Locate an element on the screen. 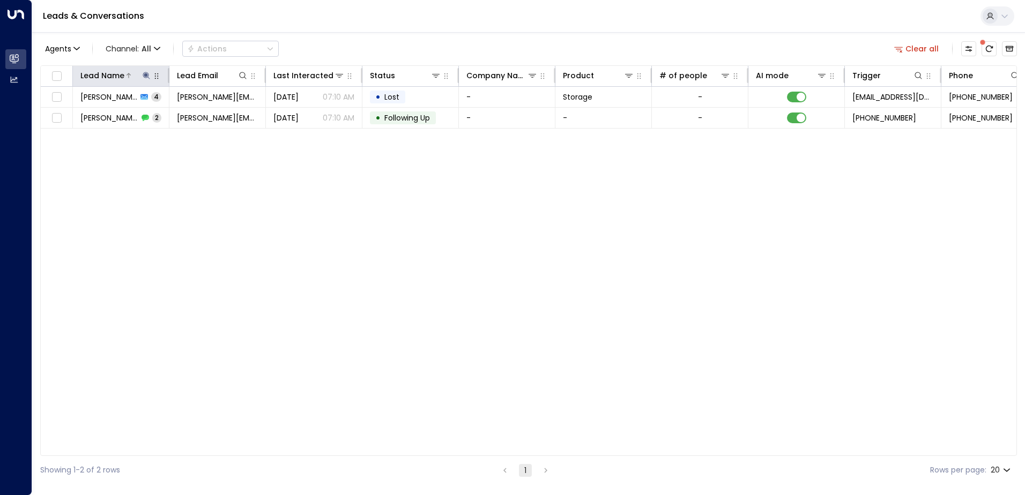 This screenshot has width=1025, height=495. span: All is located at coordinates (146, 49).